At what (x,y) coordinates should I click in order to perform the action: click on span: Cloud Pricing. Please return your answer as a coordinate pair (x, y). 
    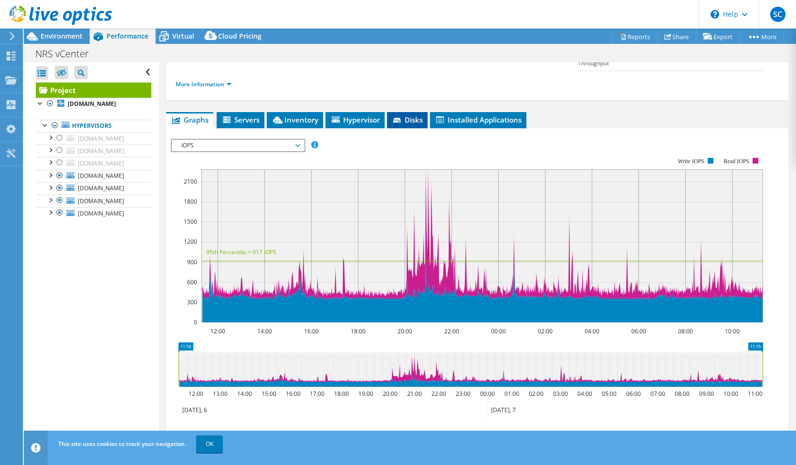
    Looking at the image, I should click on (239, 36).